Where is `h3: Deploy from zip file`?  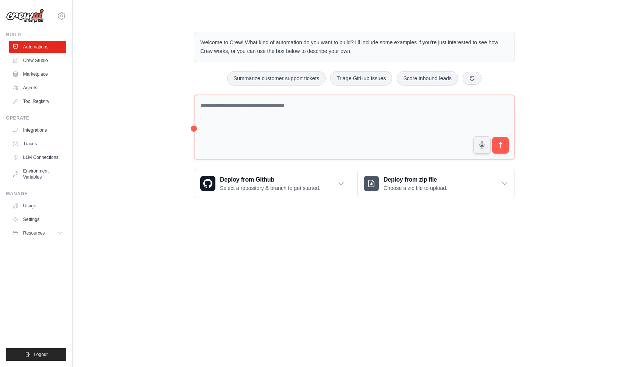
h3: Deploy from zip file is located at coordinates (415, 180).